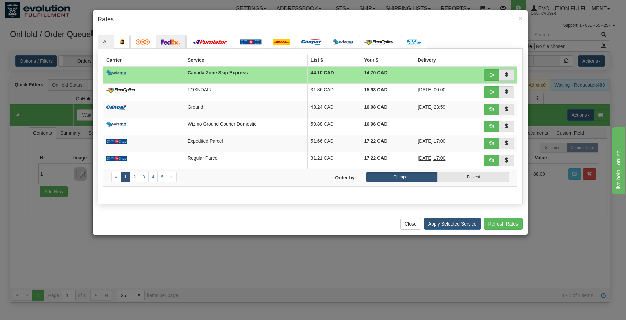  I want to click on a: 5, so click(162, 177).